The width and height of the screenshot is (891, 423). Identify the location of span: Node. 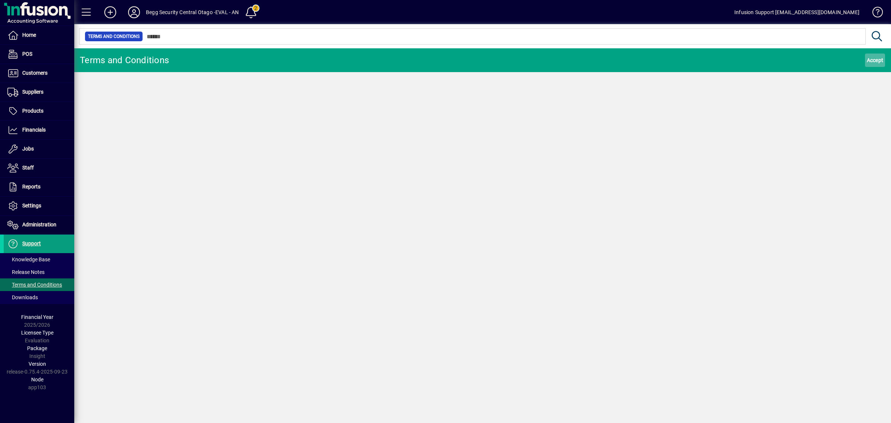
(37, 379).